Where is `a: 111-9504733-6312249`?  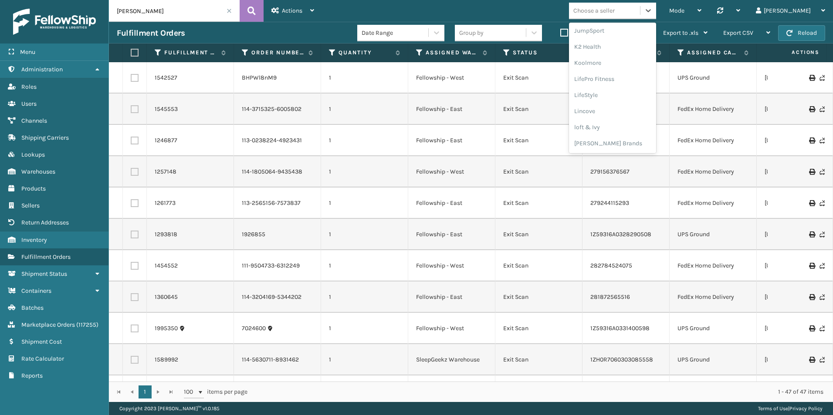
a: 111-9504733-6312249 is located at coordinates (270, 266).